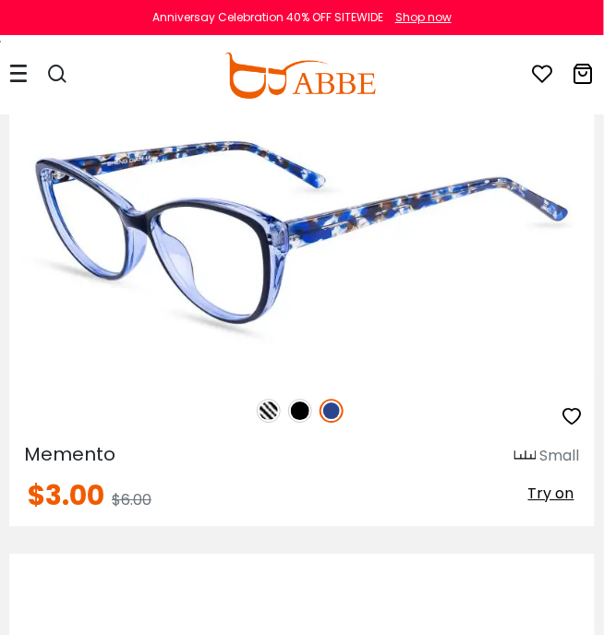 This screenshot has width=604, height=635. Describe the element at coordinates (302, 233) in the screenshot. I see `a: Black Memento - Acetate ,Universal Bridge Fit` at that location.